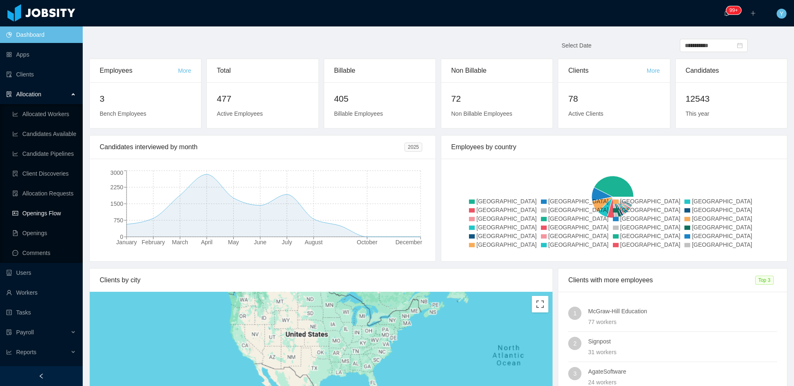 This screenshot has height=386, width=794. Describe the element at coordinates (359, 114) in the screenshot. I see `span: Billable Employees` at that location.